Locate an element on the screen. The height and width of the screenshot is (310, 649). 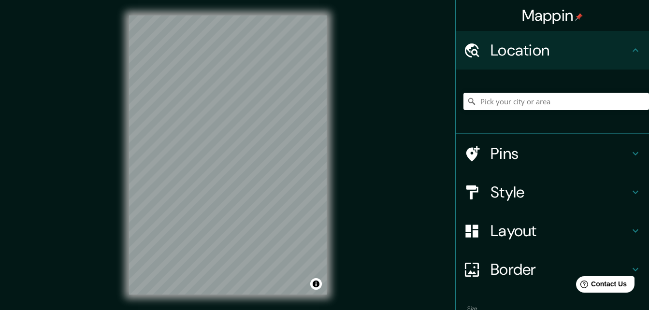
div: Style is located at coordinates (552, 192).